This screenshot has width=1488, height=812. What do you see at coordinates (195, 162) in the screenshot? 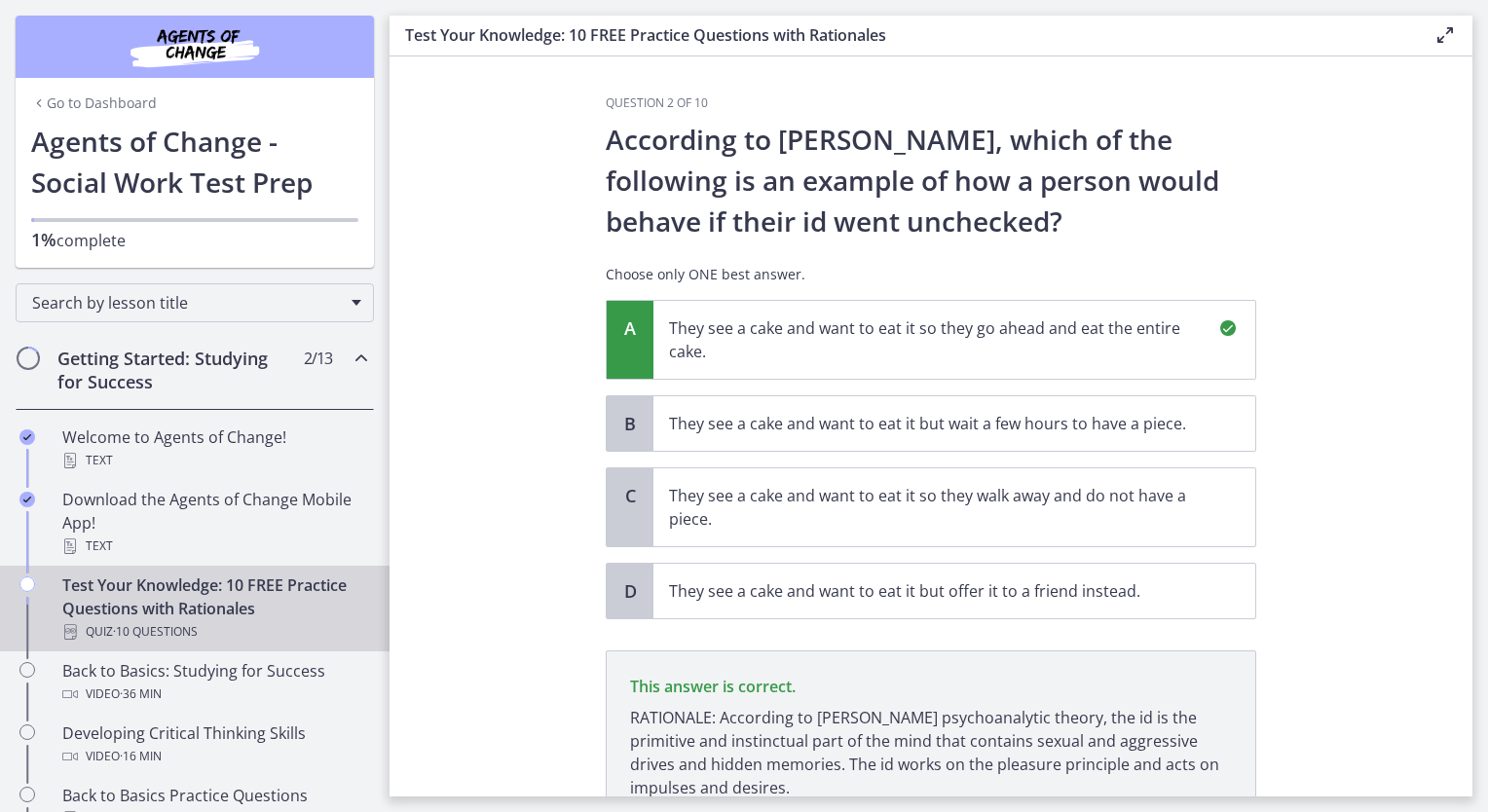
I see `h1: Agents of Change - Social Work Test Prep` at bounding box center [195, 162].